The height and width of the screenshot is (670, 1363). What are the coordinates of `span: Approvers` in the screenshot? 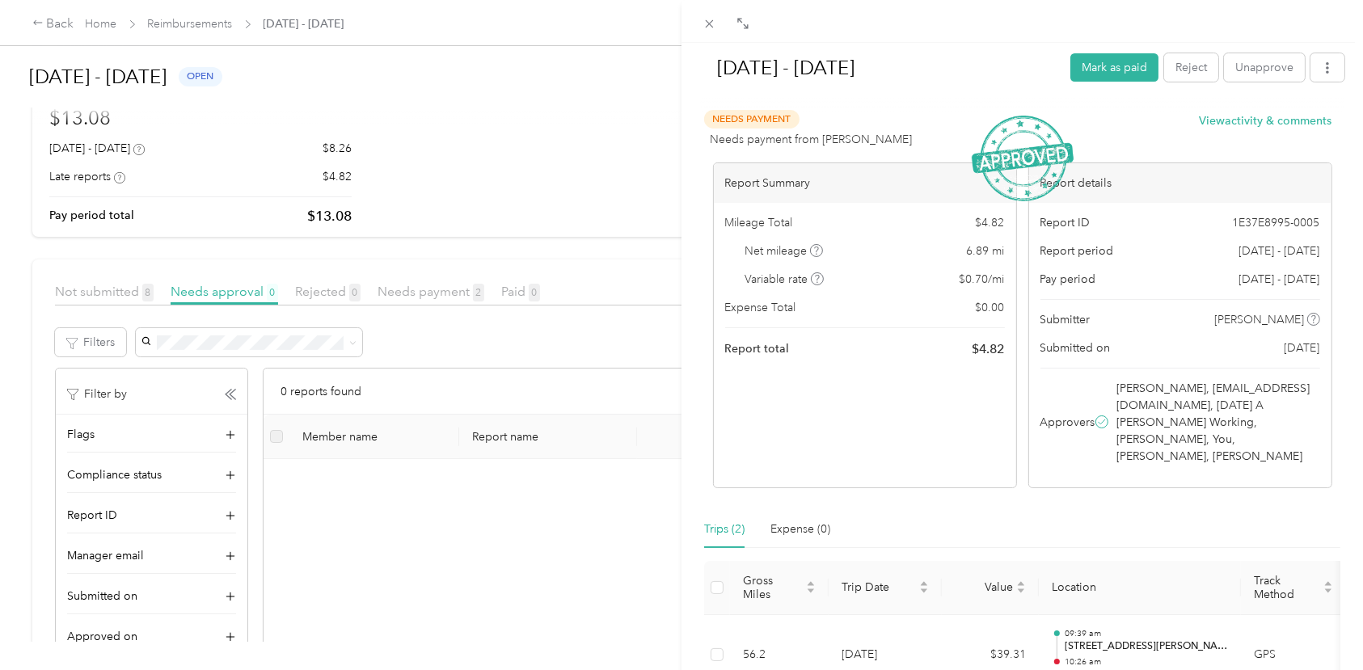 It's located at (1068, 422).